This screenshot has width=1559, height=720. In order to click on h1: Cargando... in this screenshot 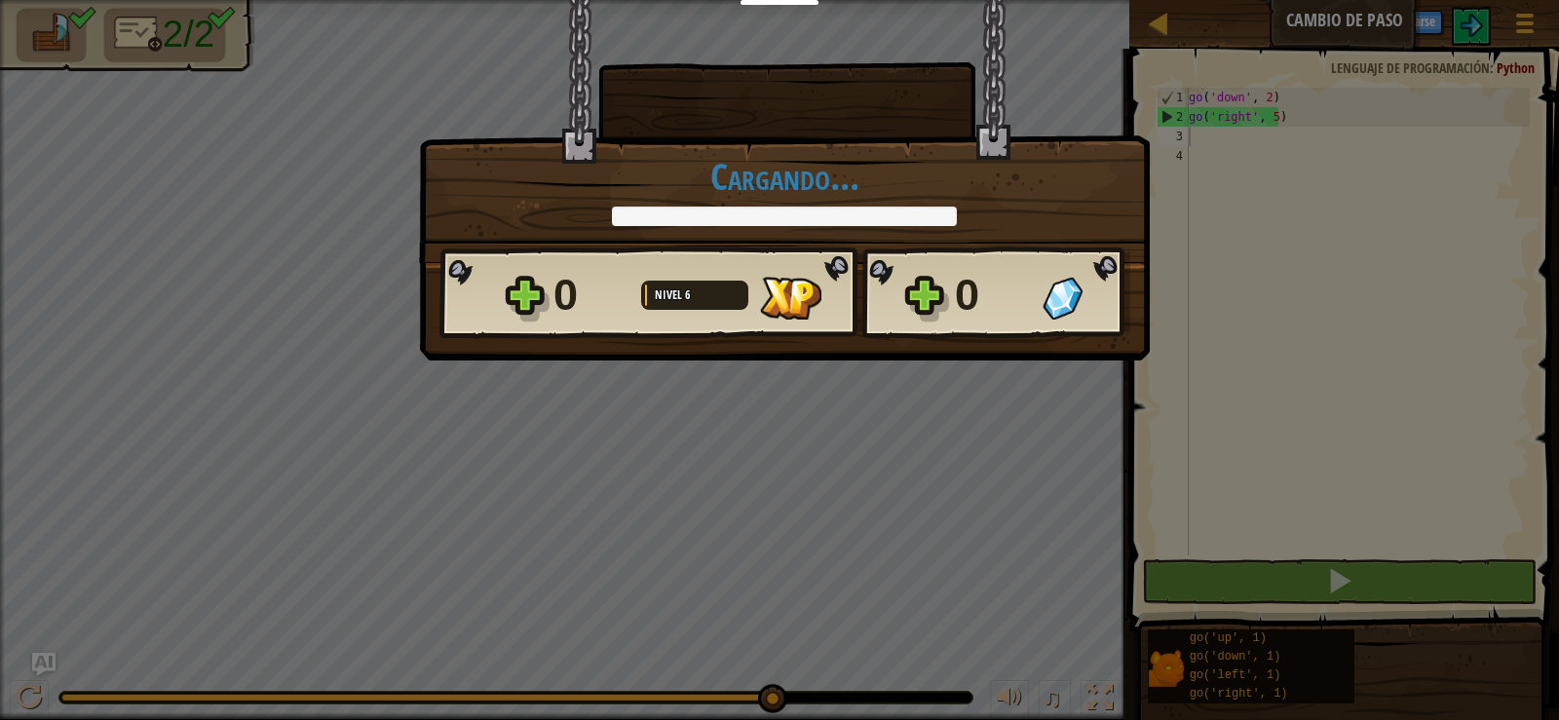, I will do `click(784, 176)`.